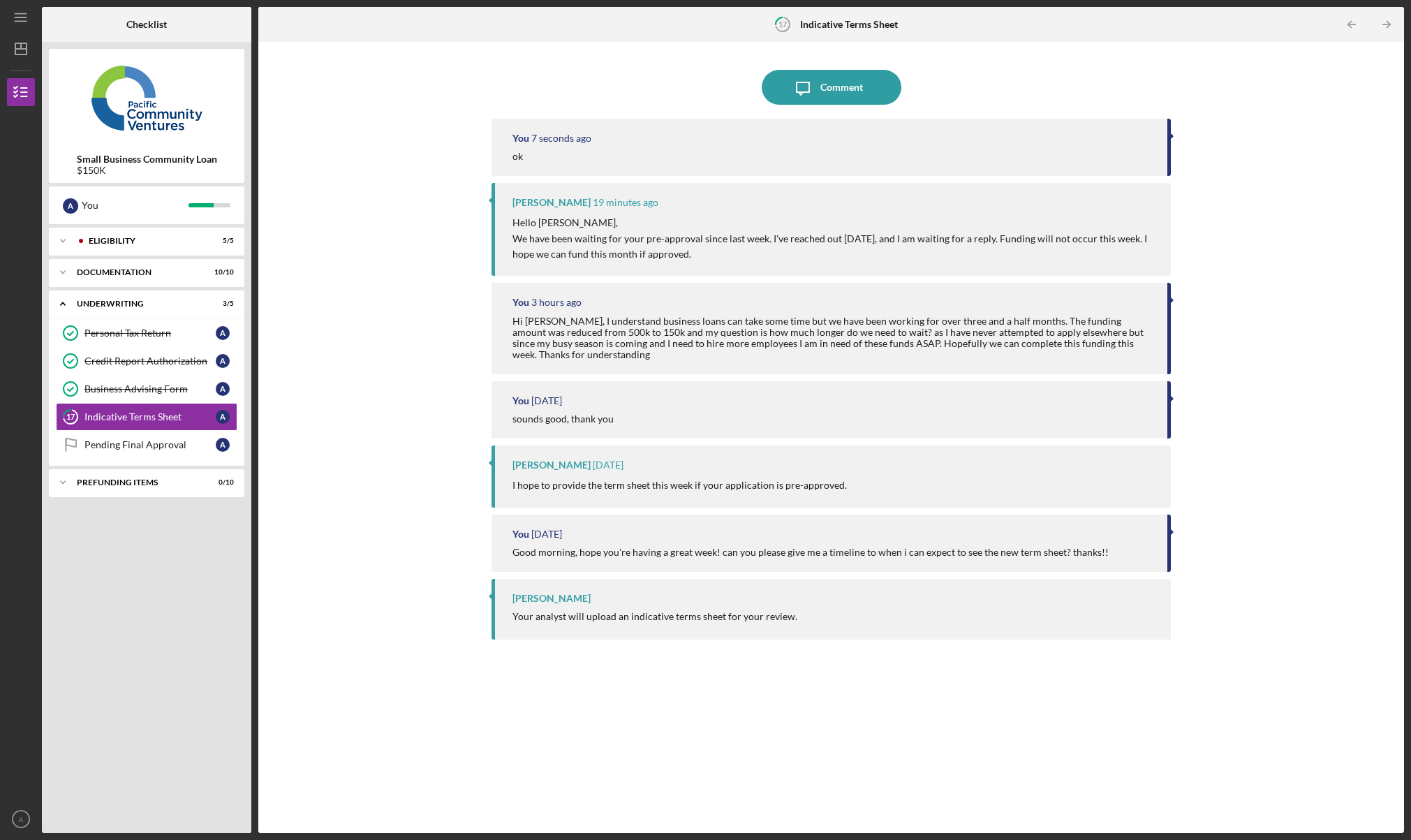 This screenshot has height=840, width=1411. Describe the element at coordinates (546, 401) in the screenshot. I see `time: 2025-08-07 17:58` at that location.